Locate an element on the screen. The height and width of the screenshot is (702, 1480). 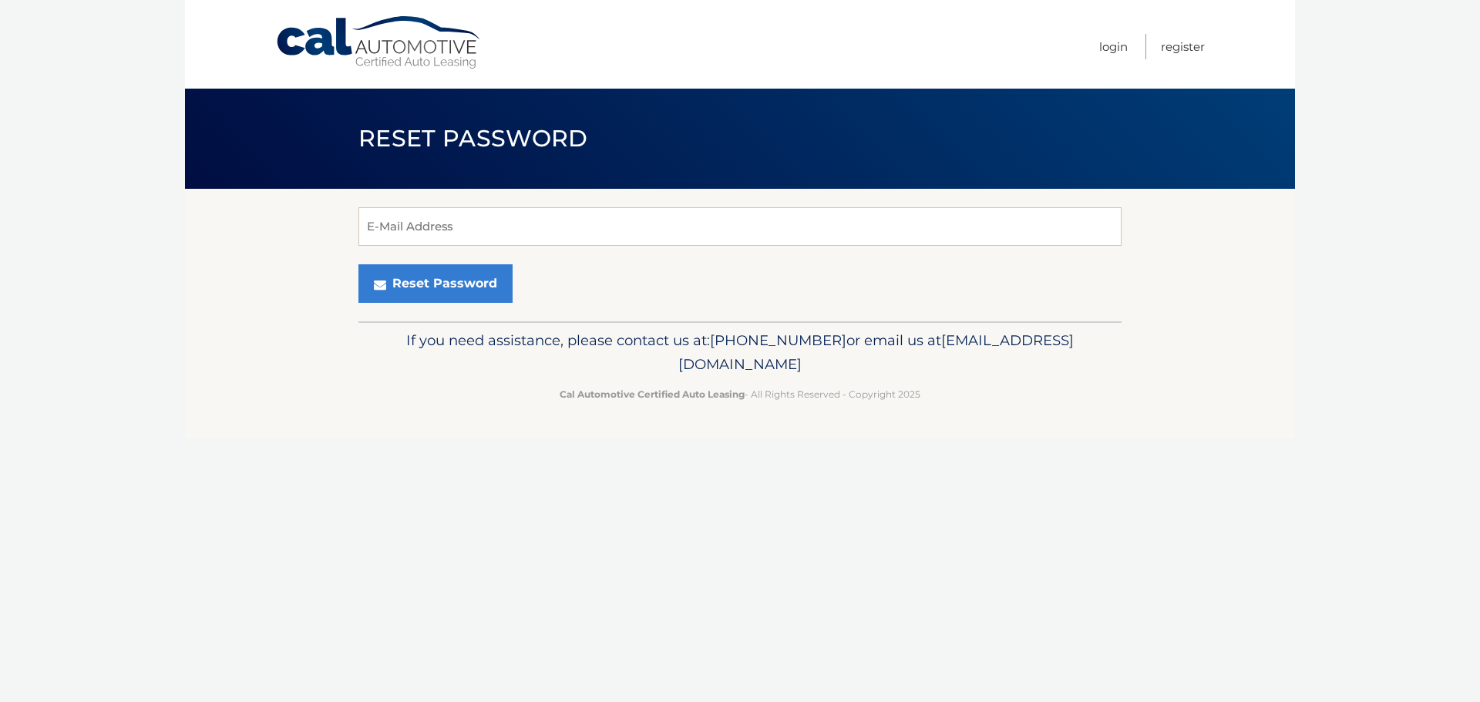
a: Register is located at coordinates (1182, 46).